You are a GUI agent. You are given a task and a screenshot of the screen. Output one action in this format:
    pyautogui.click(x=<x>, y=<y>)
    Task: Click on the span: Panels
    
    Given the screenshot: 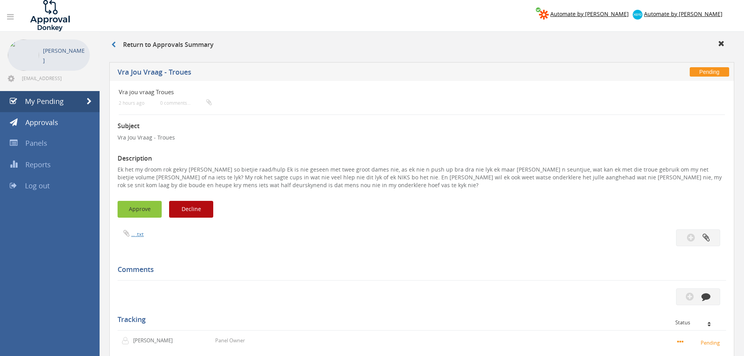 What is the action you would take?
    pyautogui.click(x=36, y=143)
    